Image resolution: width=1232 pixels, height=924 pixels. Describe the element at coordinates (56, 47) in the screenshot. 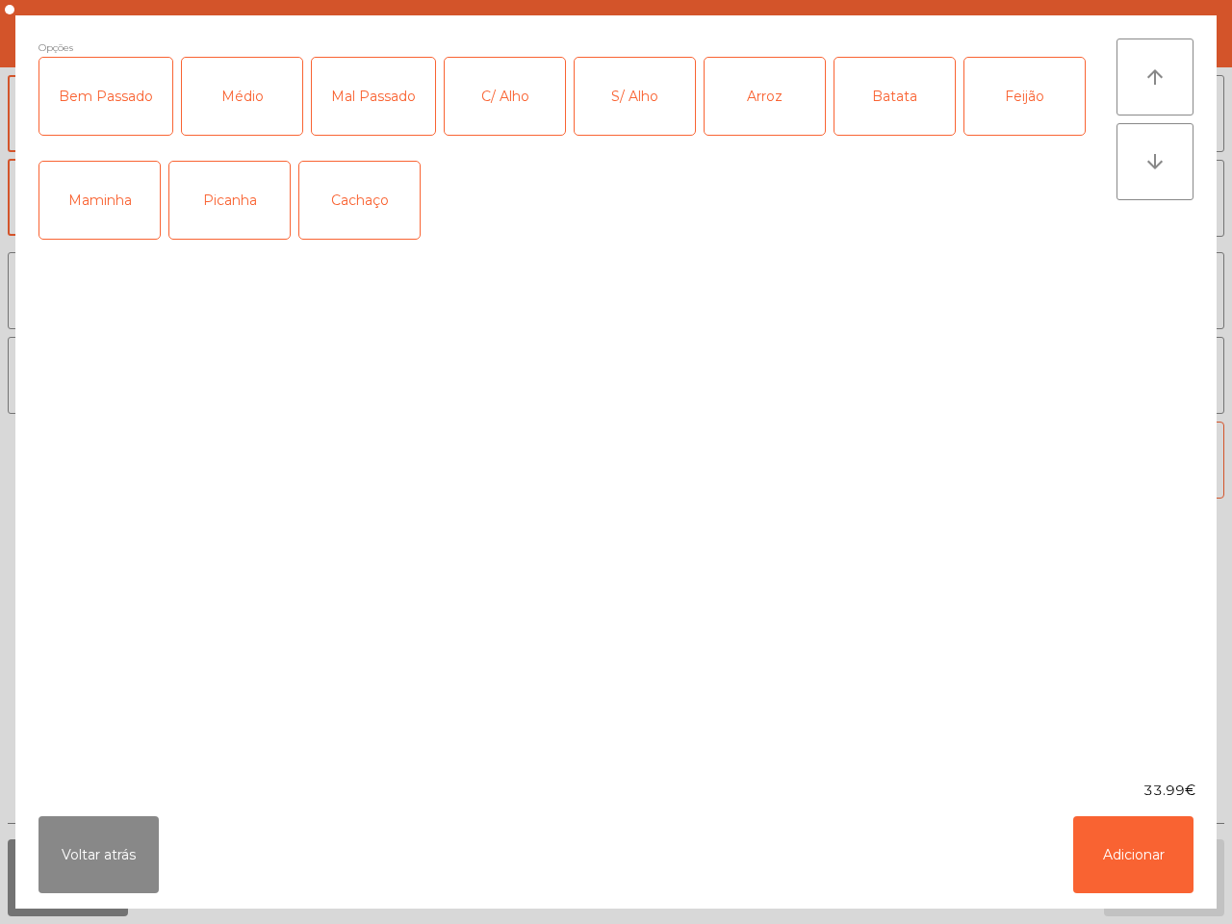

I see `span: Opções` at that location.